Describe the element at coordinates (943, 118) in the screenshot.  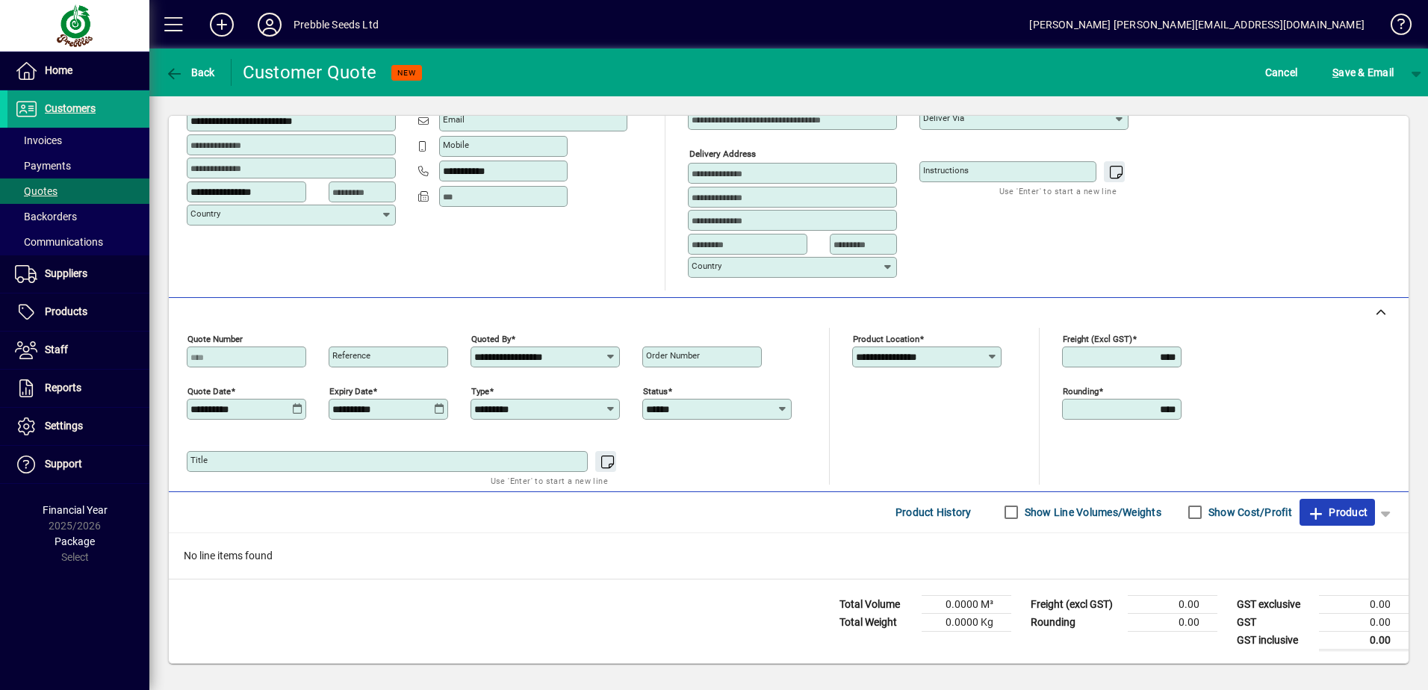
I see `mat-label: Deliver via` at that location.